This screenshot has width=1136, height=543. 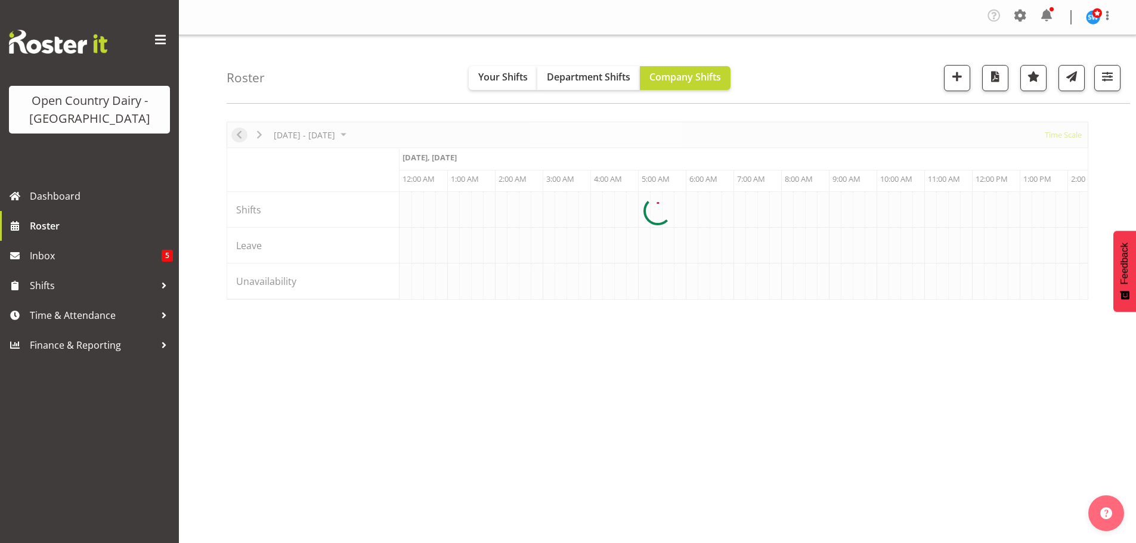 What do you see at coordinates (1106, 513) in the screenshot?
I see `img: help-xxl-2.png` at bounding box center [1106, 513].